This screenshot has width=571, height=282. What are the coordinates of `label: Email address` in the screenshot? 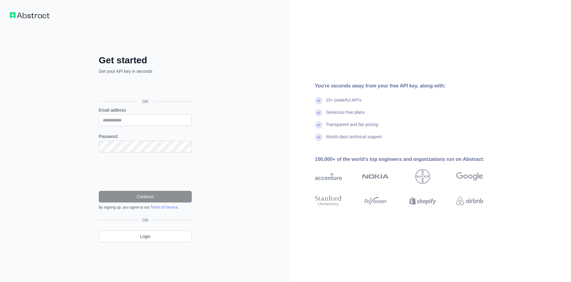 It's located at (145, 110).